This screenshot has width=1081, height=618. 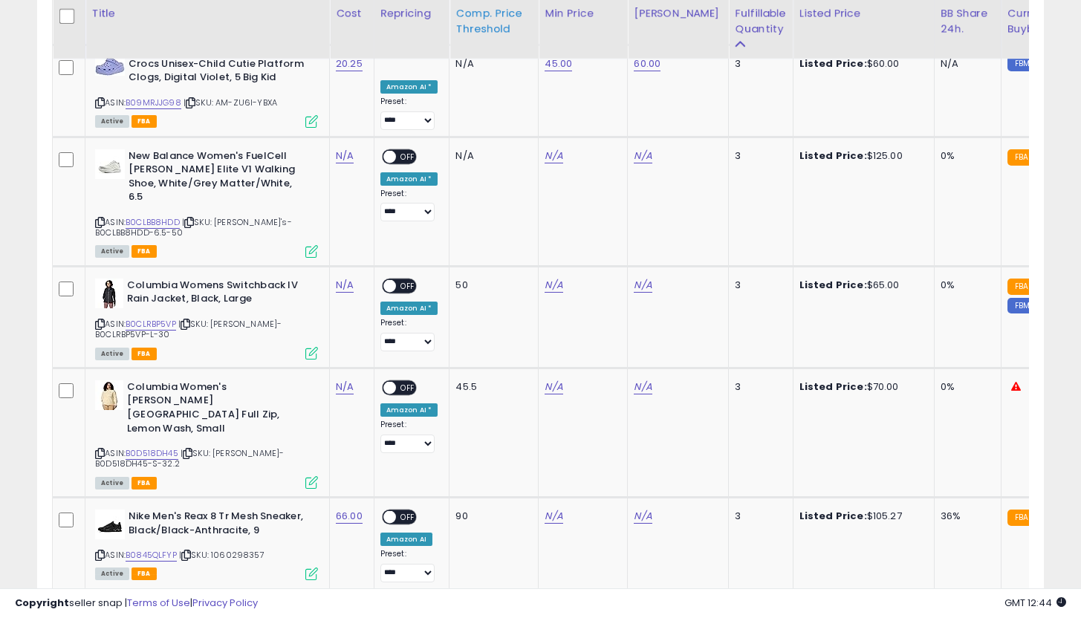 What do you see at coordinates (491, 387) in the screenshot?
I see `div: 45.5` at bounding box center [491, 387].